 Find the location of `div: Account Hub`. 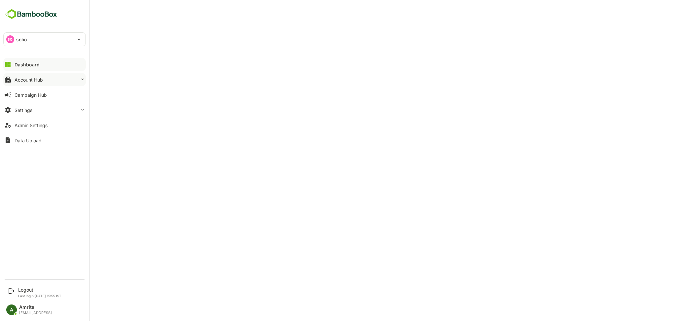

div: Account Hub is located at coordinates (29, 80).